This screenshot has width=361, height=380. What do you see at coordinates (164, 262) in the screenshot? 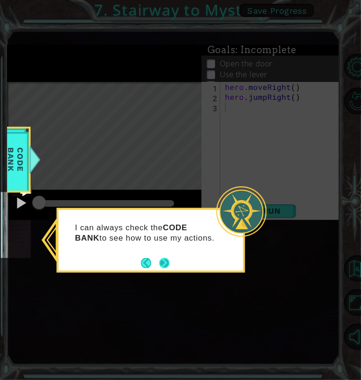
I see `button: Next` at bounding box center [164, 262].